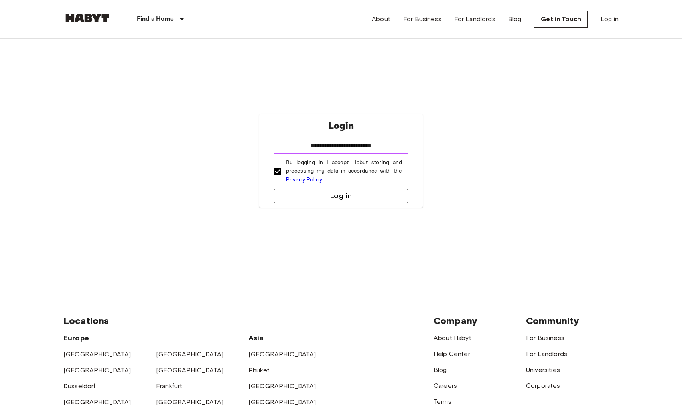  What do you see at coordinates (76, 338) in the screenshot?
I see `span: Europe` at bounding box center [76, 338].